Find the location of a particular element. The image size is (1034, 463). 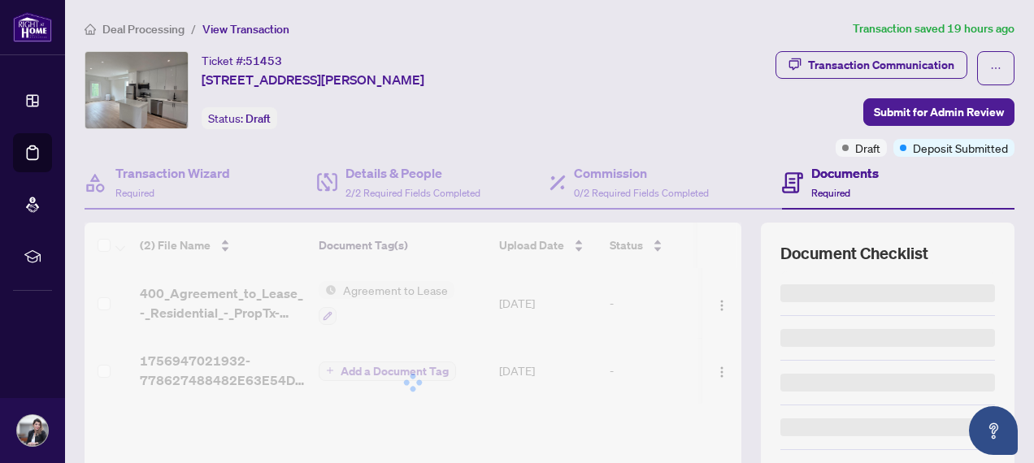

h4: Documents is located at coordinates (845, 173).